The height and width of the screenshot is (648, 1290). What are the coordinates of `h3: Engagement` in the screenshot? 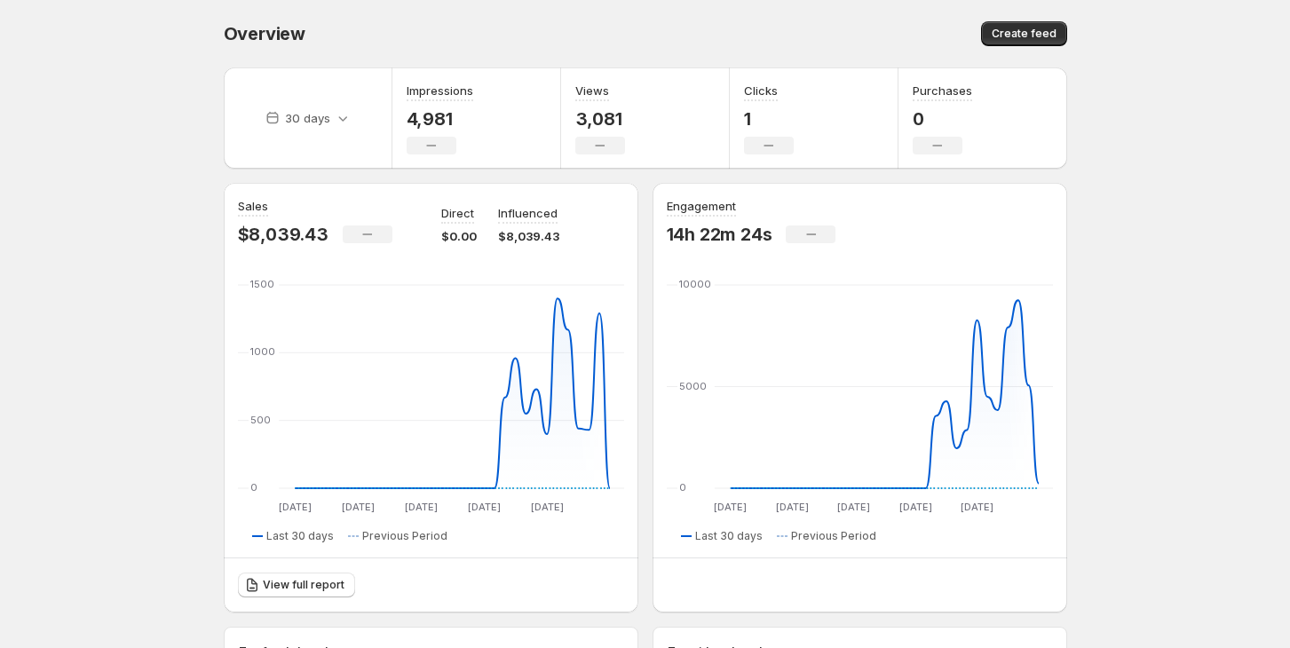 It's located at (701, 206).